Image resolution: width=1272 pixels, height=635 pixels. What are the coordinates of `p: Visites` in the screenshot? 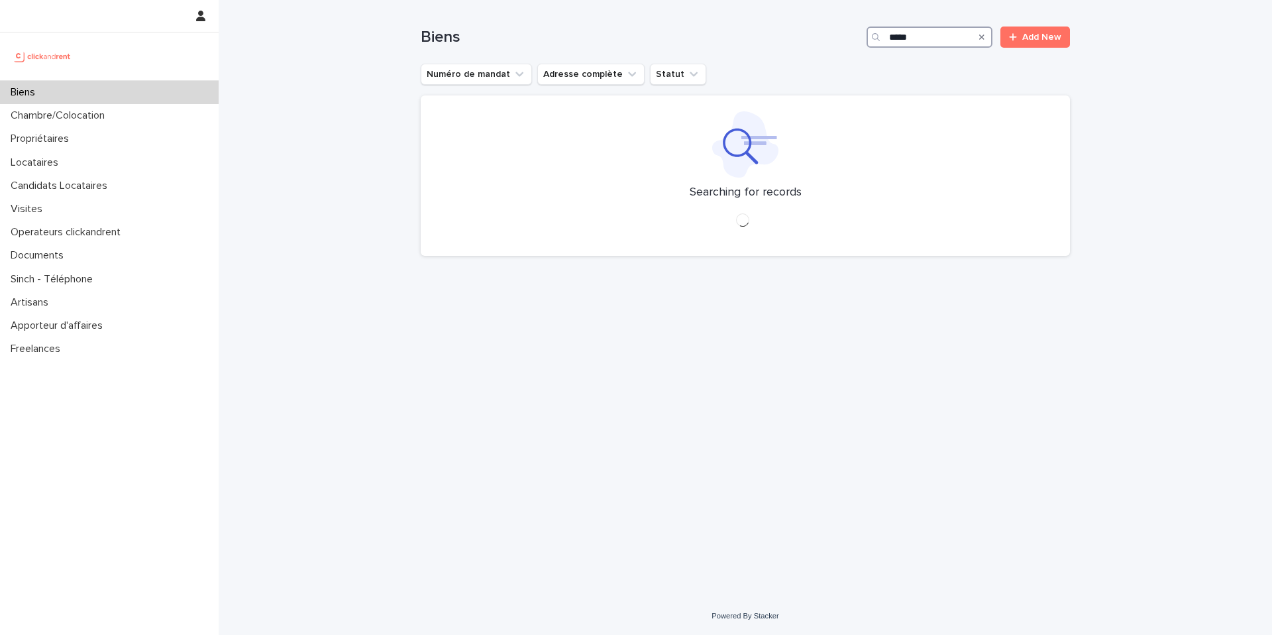 It's located at (29, 209).